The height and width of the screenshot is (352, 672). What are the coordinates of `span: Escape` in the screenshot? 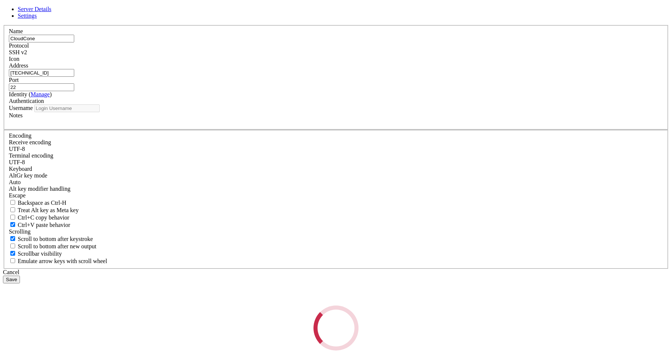 It's located at (17, 195).